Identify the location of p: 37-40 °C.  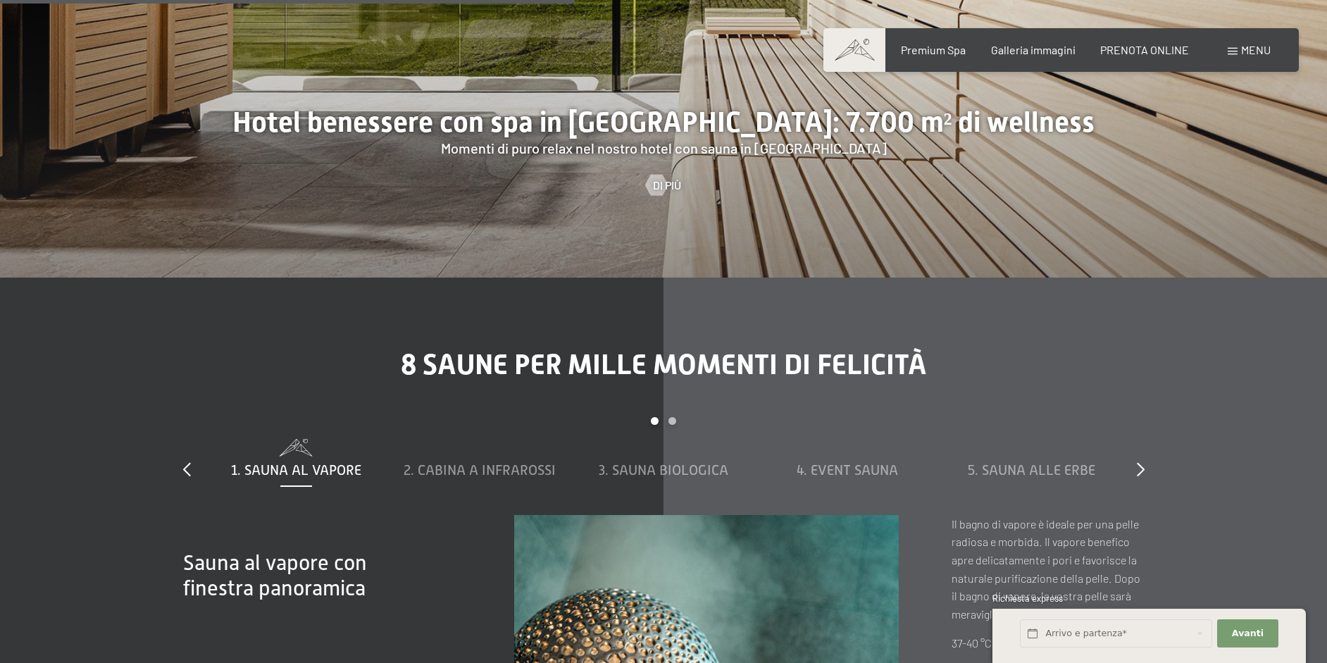
(1047, 643).